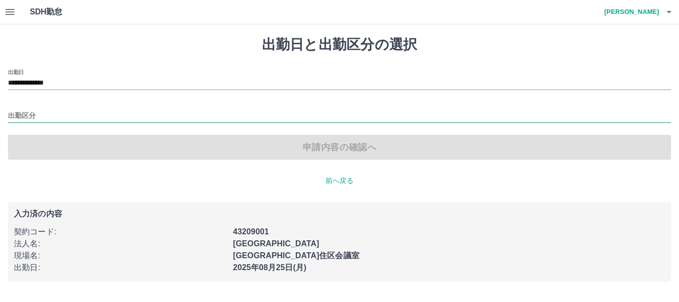 This screenshot has height=302, width=679. I want to click on h1: 出勤日と出勤区分の選択, so click(339, 45).